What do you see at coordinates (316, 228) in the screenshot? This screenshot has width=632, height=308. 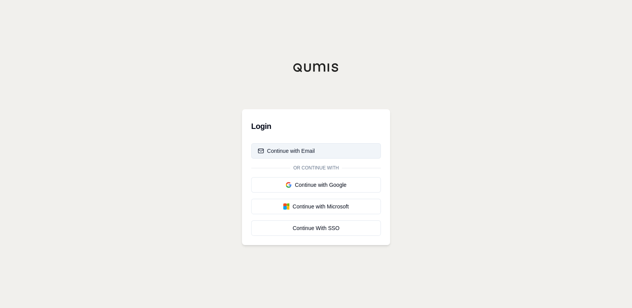 I see `div: Continue With SSO` at bounding box center [316, 228].